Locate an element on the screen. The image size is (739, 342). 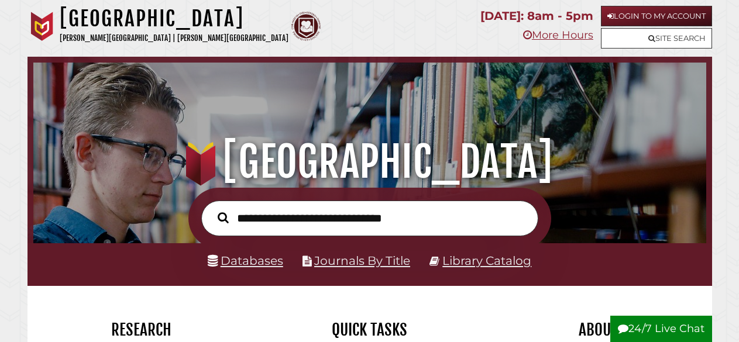
a: Login to My Account is located at coordinates (657, 16).